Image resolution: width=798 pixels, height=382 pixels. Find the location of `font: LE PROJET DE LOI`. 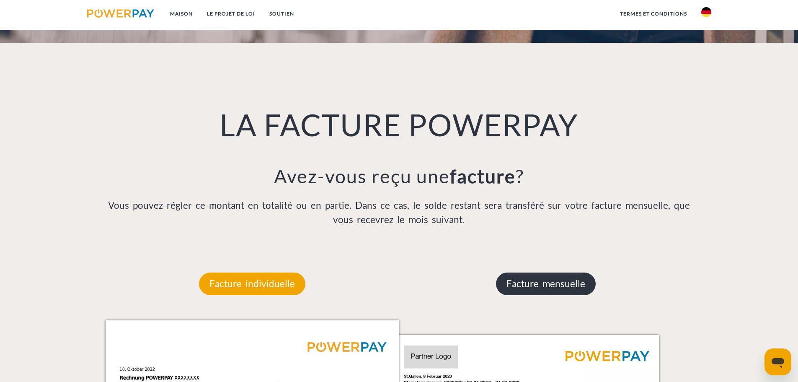

font: LE PROJET DE LOI is located at coordinates (231, 13).